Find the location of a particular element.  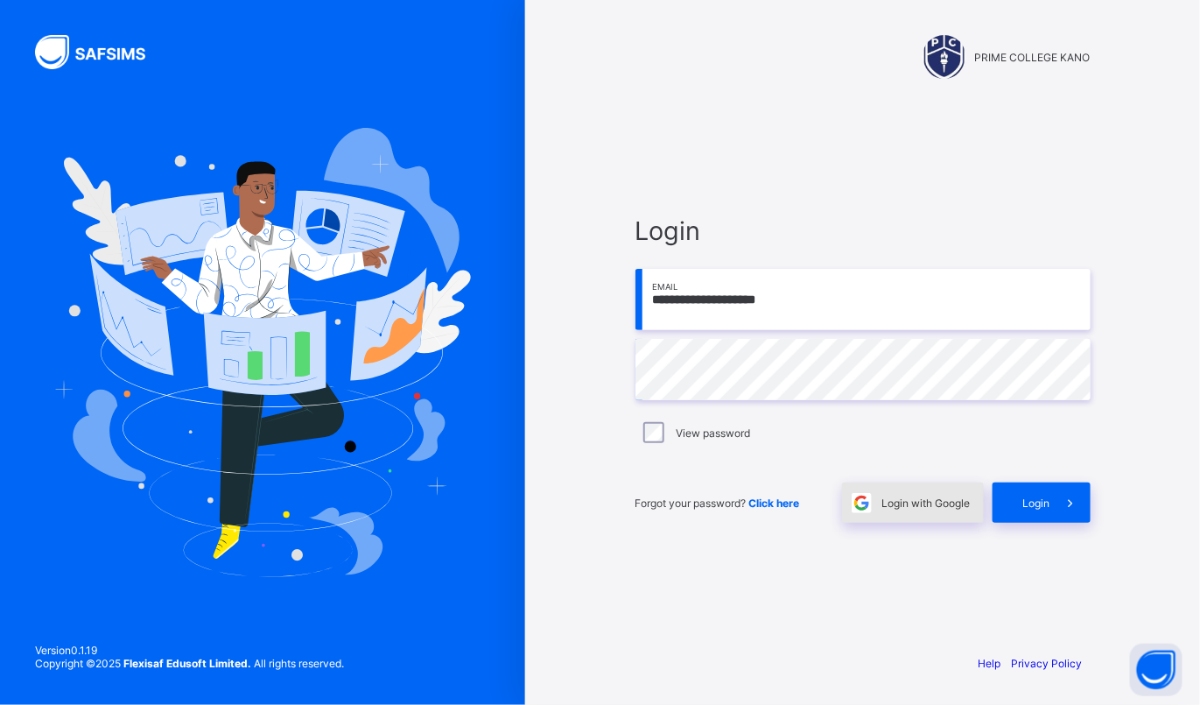

button: Open asap is located at coordinates (1157, 670).